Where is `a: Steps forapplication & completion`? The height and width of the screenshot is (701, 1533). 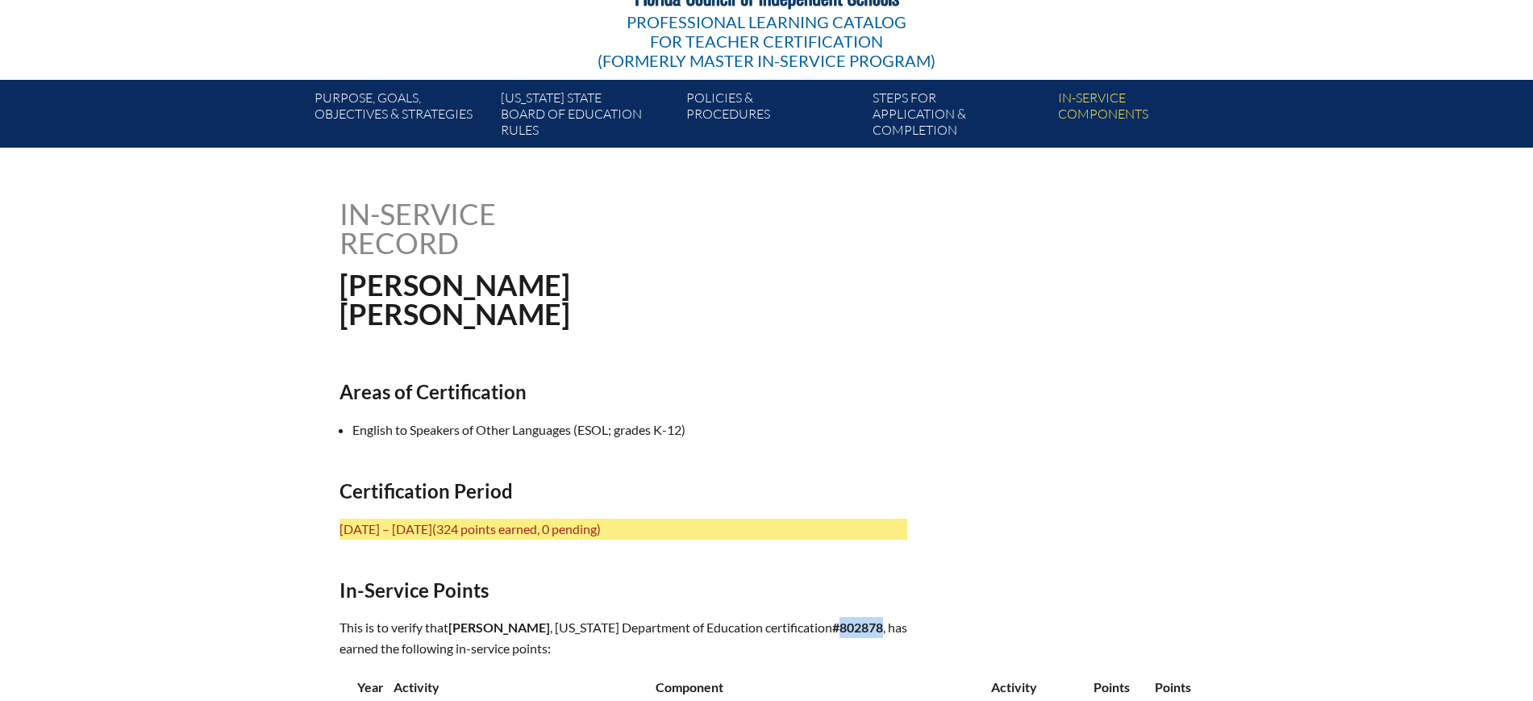
a: Steps forapplication & completion is located at coordinates (959, 117).